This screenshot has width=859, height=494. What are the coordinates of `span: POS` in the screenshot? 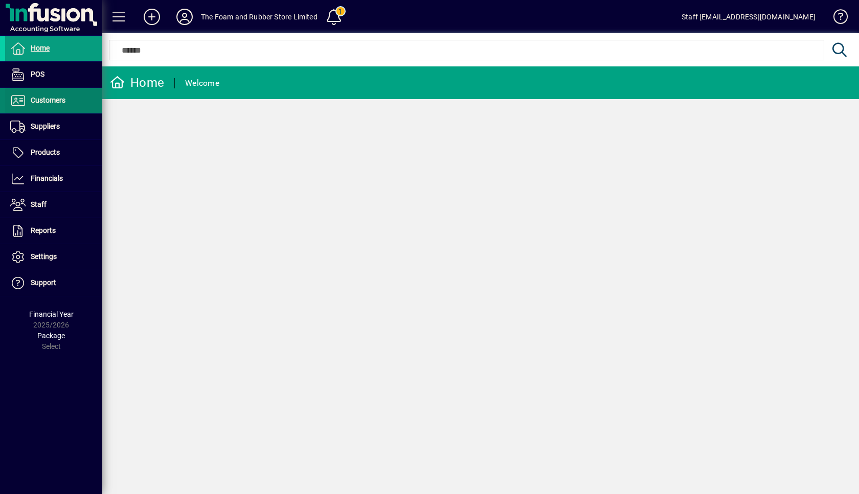 It's located at (37, 74).